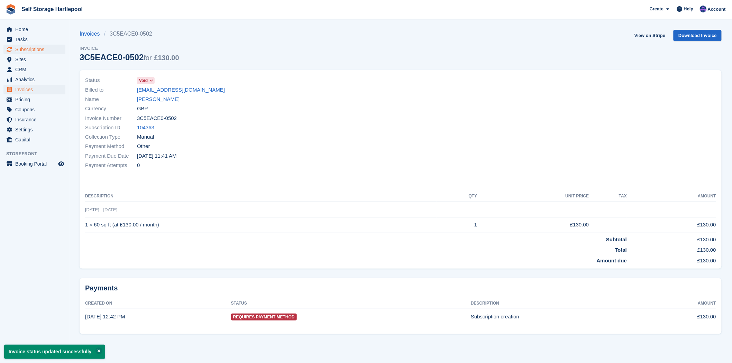 This screenshot has width=732, height=363. I want to click on span: Sites, so click(36, 59).